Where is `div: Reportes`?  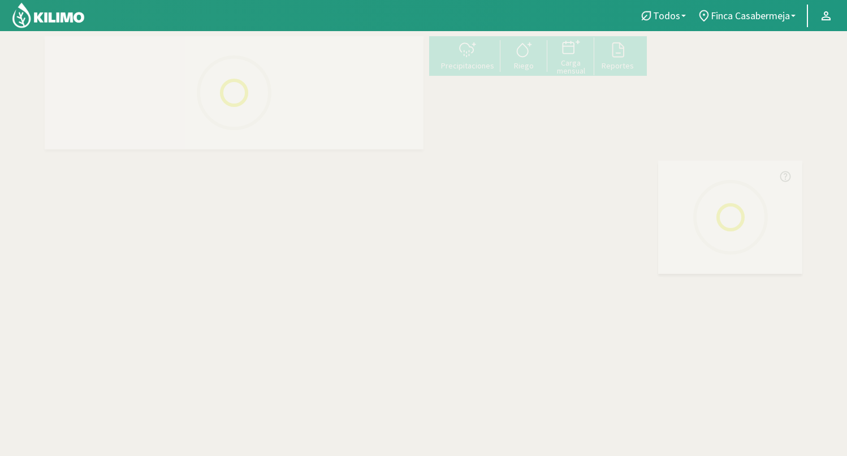
div: Reportes is located at coordinates (617, 66).